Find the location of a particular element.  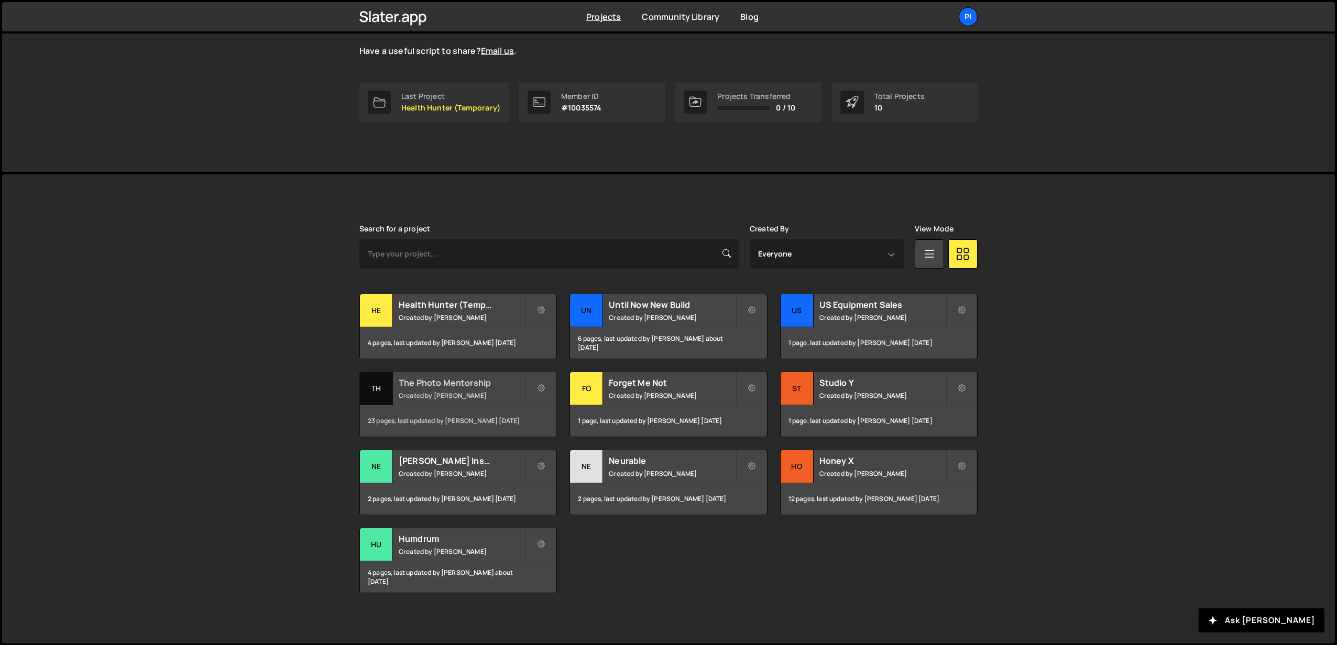

h2: Honey X is located at coordinates (882, 461).